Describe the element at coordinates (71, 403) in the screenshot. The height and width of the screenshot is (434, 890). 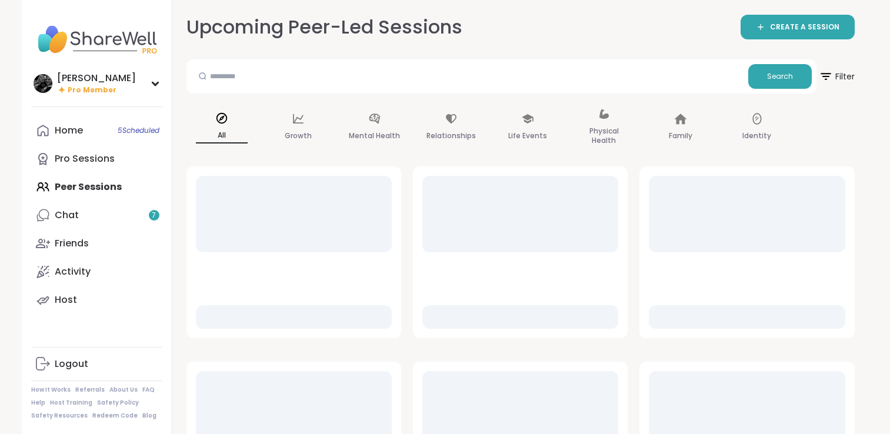
I see `a: Host Training` at that location.